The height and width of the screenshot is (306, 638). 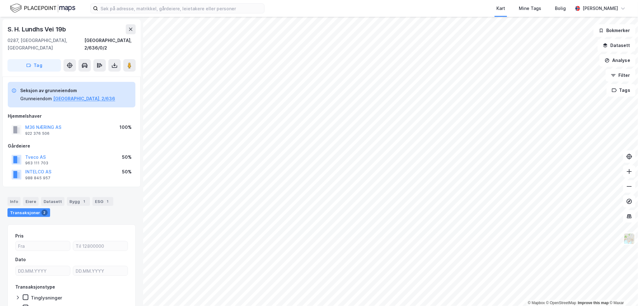 What do you see at coordinates (37, 163) in the screenshot?
I see `div: 963 111 703` at bounding box center [37, 163].